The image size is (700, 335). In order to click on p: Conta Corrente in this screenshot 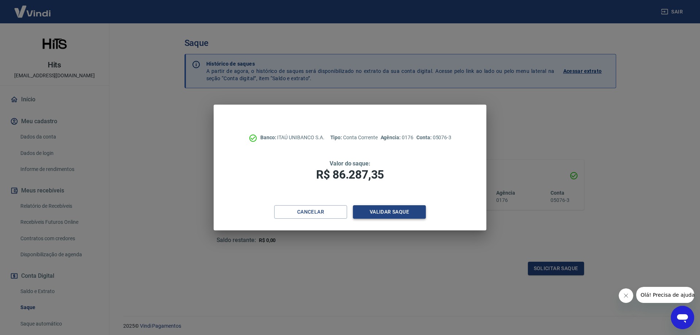, I will do `click(354, 137)`.